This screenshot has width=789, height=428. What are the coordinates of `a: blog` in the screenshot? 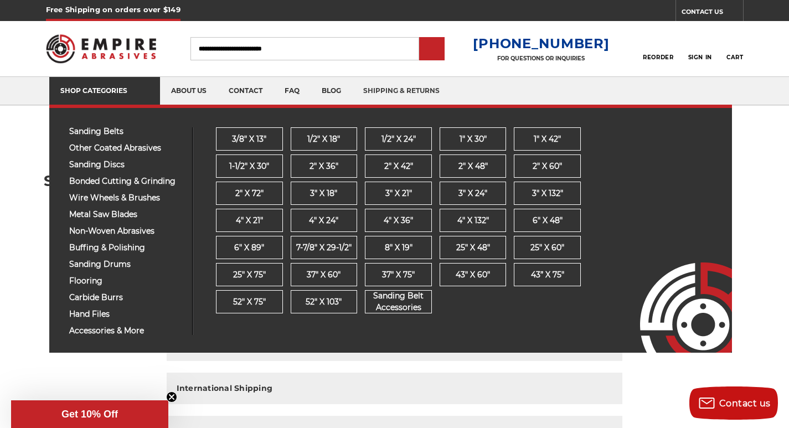 It's located at (331, 91).